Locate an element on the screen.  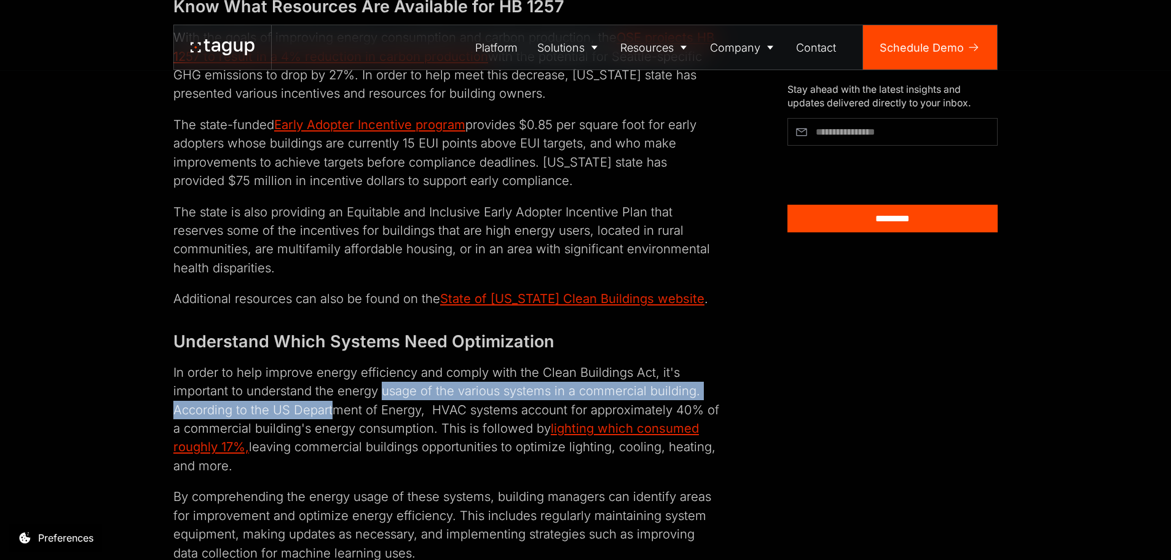
p: Additional resources can also be found on the . is located at coordinates (447, 299).